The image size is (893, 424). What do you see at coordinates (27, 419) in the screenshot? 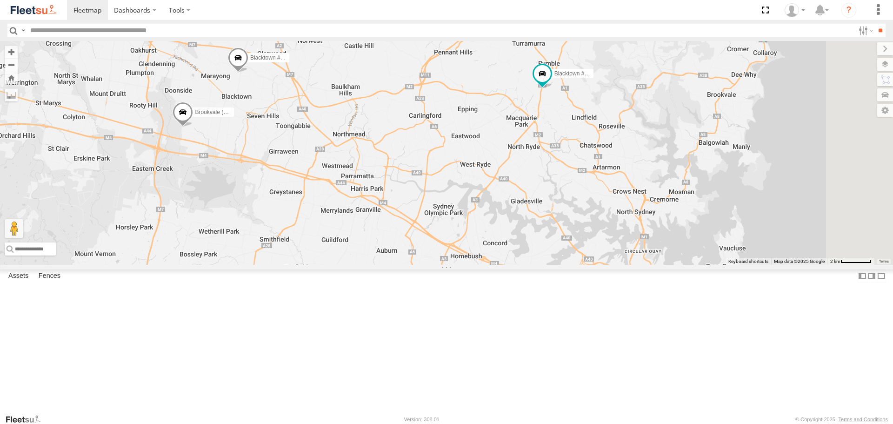
I see `a: Visit our Website` at bounding box center [27, 419].